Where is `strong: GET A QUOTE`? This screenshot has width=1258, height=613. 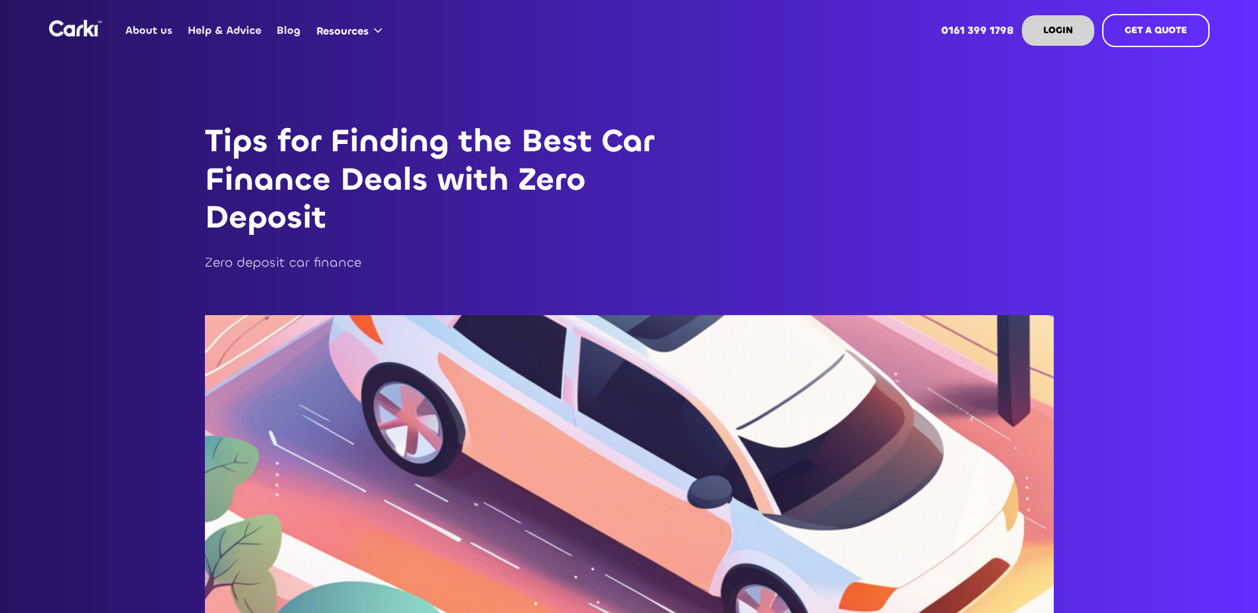 strong: GET A QUOTE is located at coordinates (1156, 30).